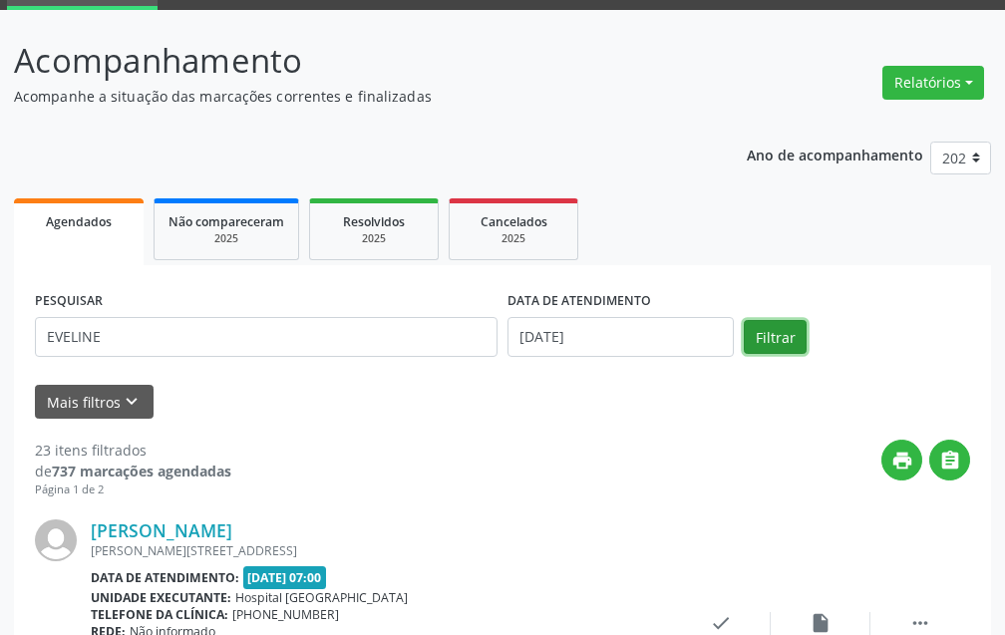  I want to click on button: Filtrar, so click(775, 337).